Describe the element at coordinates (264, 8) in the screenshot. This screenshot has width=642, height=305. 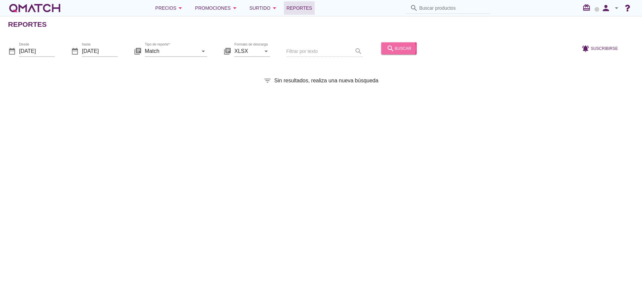
I see `button: Surtido` at that location.